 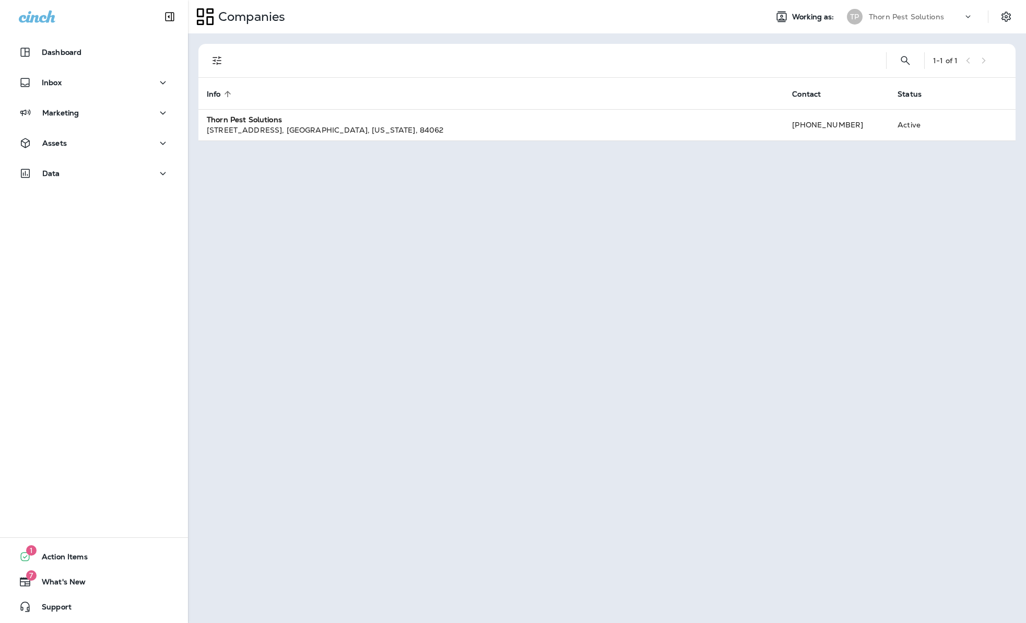 What do you see at coordinates (170, 17) in the screenshot?
I see `button: Collapse Sidebar` at bounding box center [170, 17].